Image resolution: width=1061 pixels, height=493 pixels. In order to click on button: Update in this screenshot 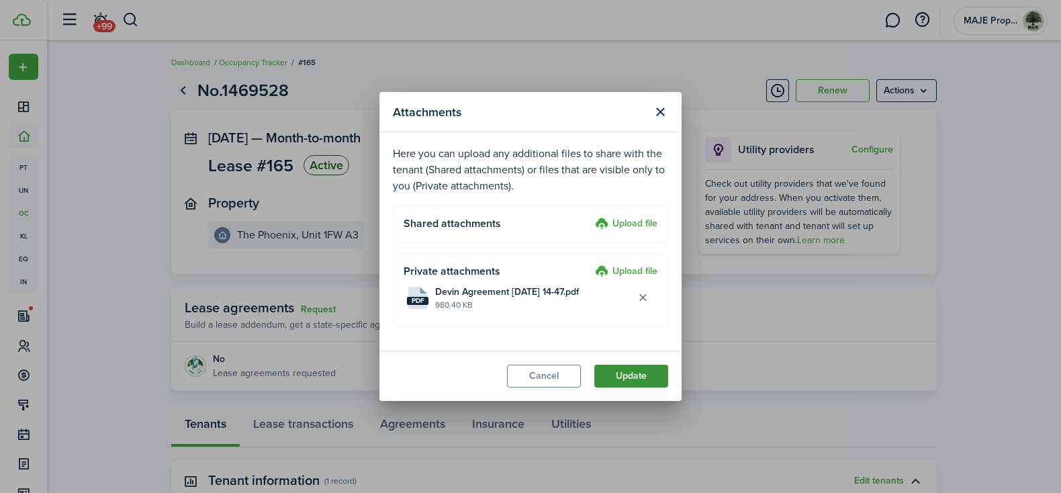, I will do `click(631, 376)`.